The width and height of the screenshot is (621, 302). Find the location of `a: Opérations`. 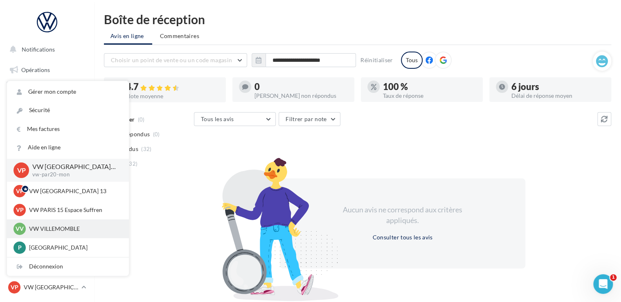

a: Opérations is located at coordinates (47, 70).